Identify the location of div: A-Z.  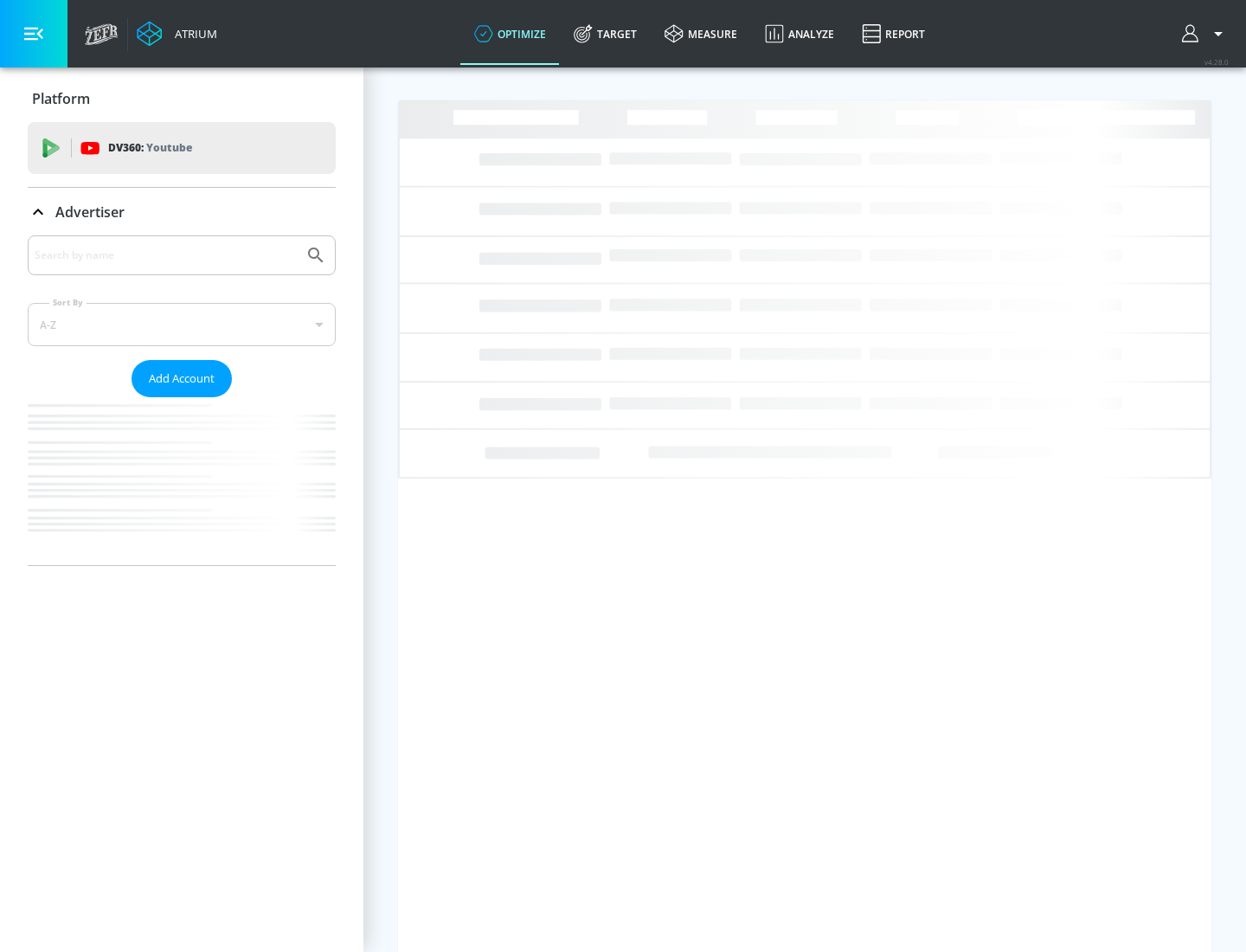
(182, 325).